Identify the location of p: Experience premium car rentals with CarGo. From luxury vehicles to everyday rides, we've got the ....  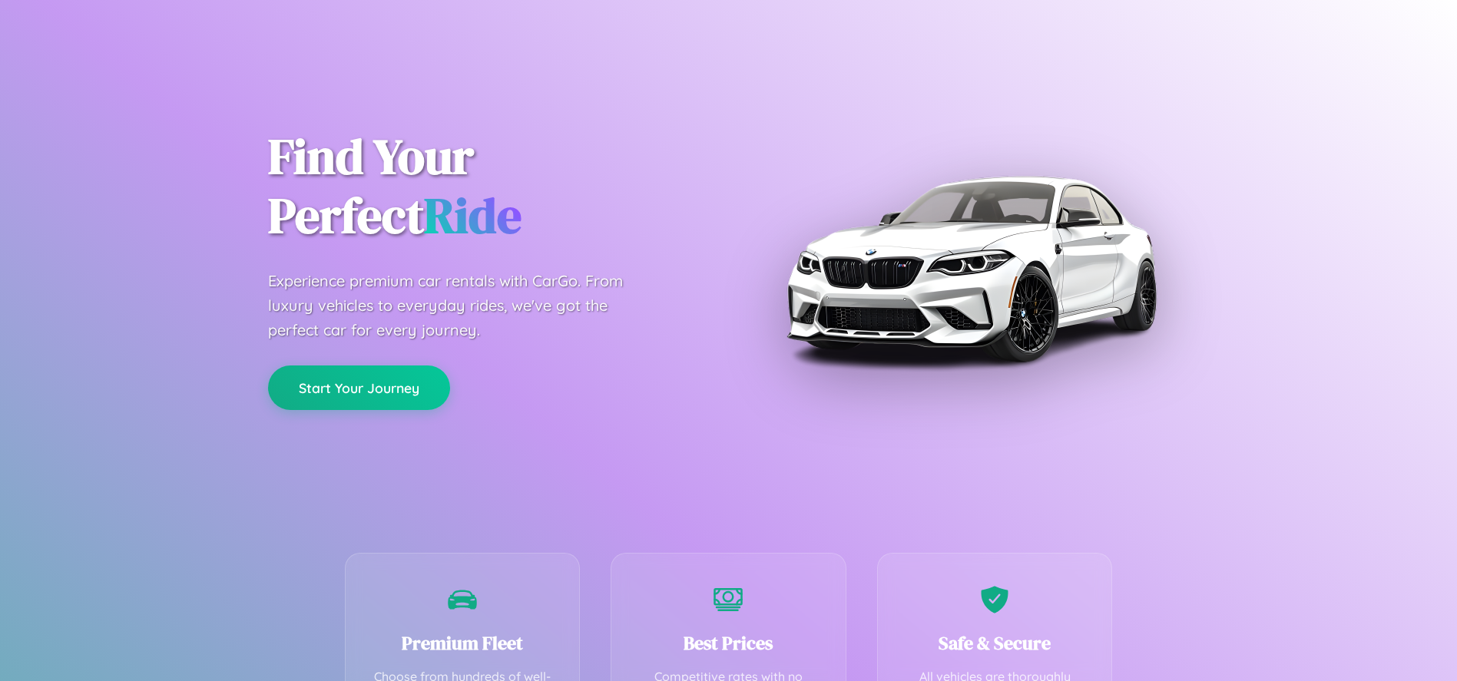
(460, 306).